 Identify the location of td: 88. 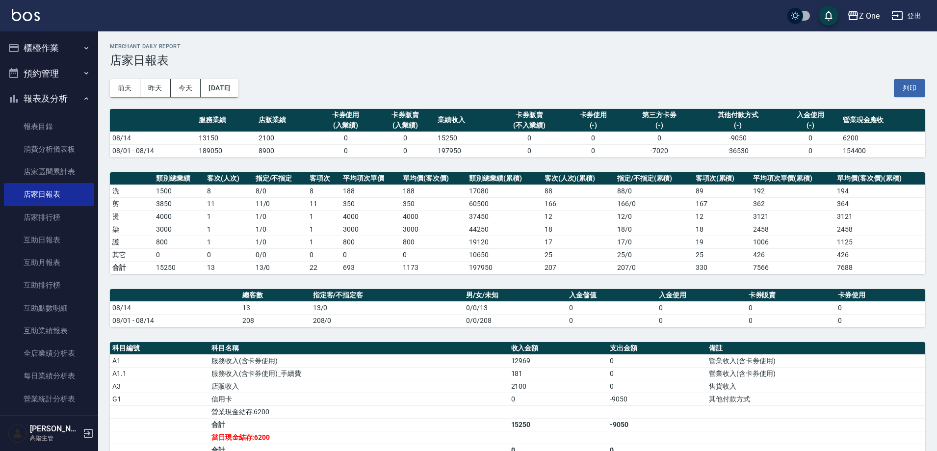
(578, 191).